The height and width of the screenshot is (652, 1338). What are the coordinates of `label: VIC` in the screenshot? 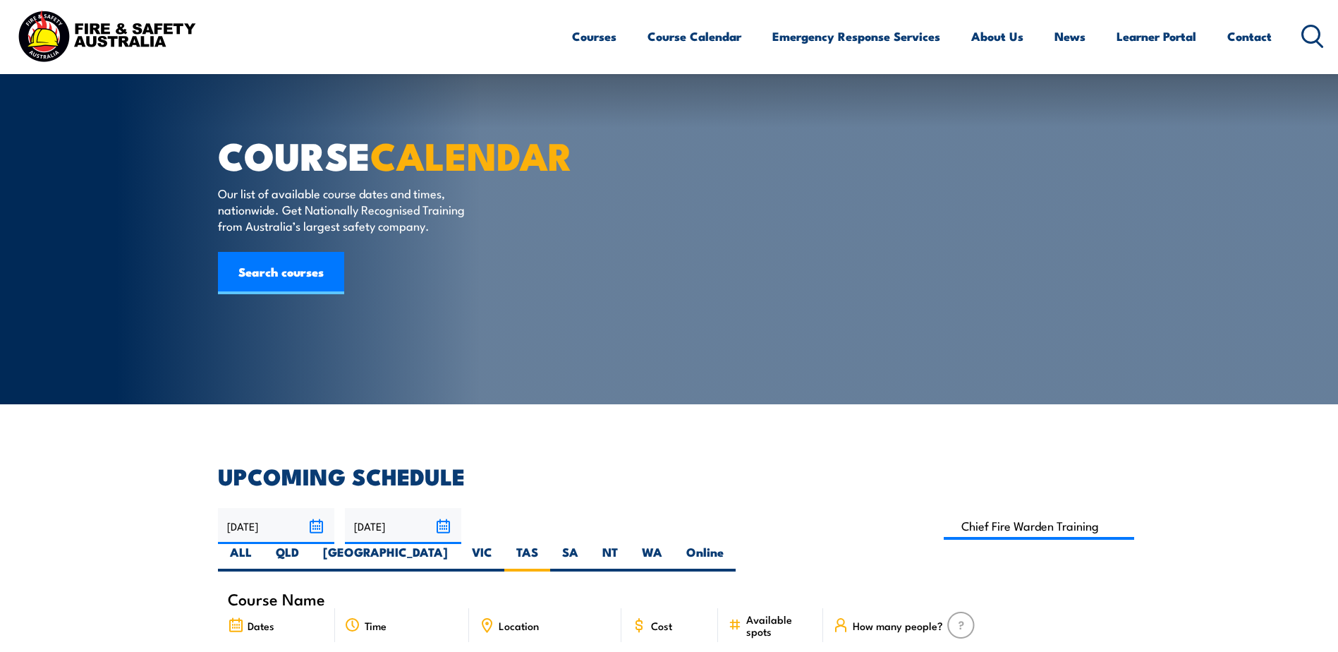 It's located at (482, 557).